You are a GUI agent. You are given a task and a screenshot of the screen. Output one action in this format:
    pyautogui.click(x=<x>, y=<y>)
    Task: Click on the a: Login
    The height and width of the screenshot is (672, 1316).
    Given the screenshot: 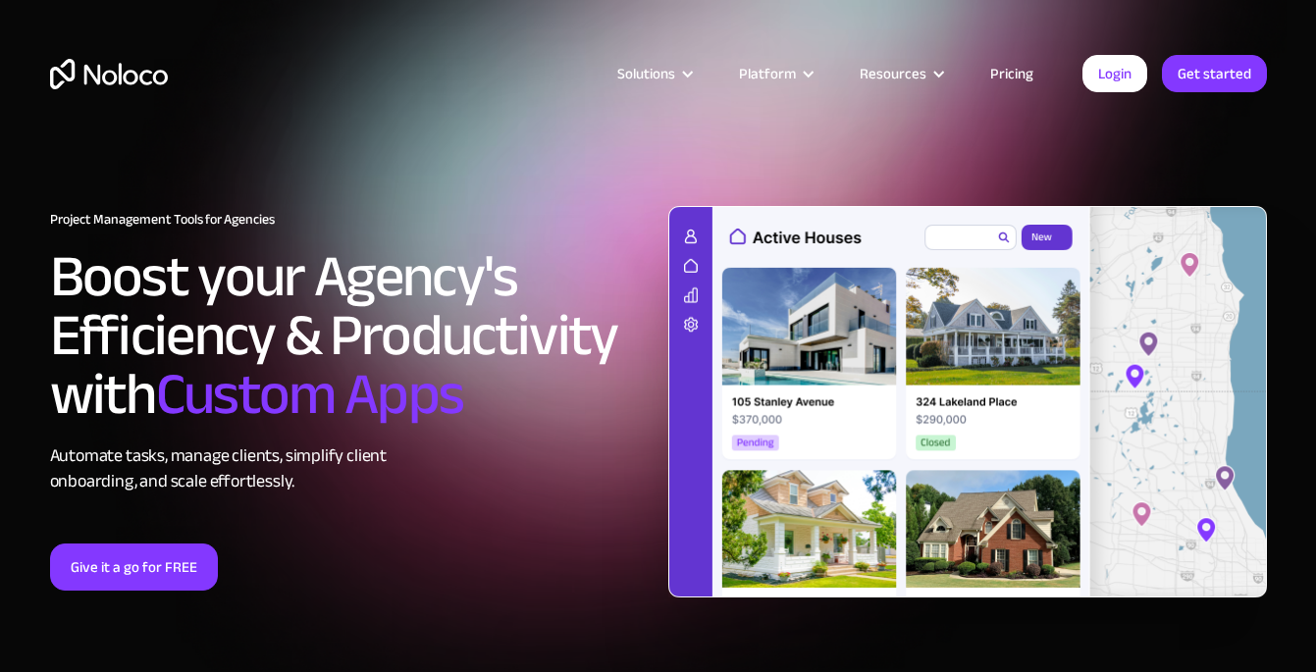 What is the action you would take?
    pyautogui.click(x=1115, y=74)
    